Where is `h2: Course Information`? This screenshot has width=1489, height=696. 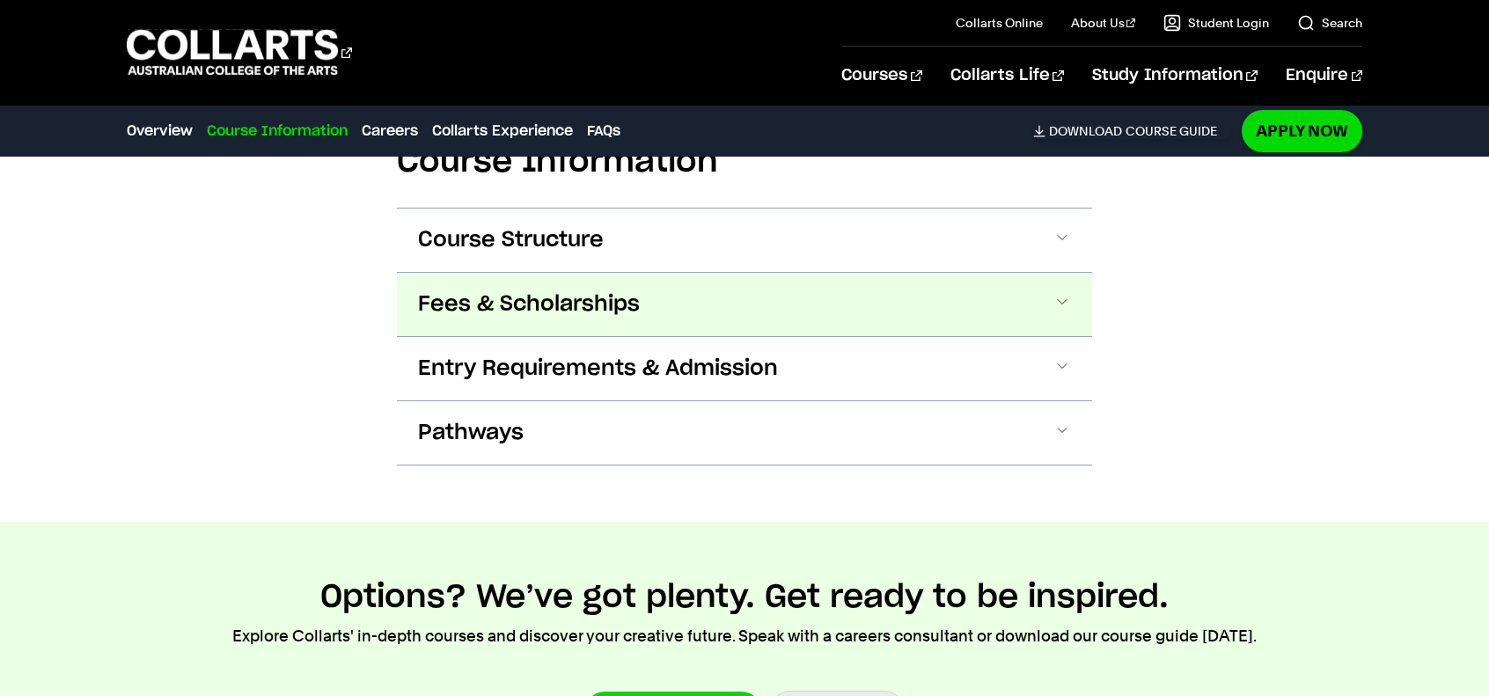 h2: Course Information is located at coordinates (745, 162).